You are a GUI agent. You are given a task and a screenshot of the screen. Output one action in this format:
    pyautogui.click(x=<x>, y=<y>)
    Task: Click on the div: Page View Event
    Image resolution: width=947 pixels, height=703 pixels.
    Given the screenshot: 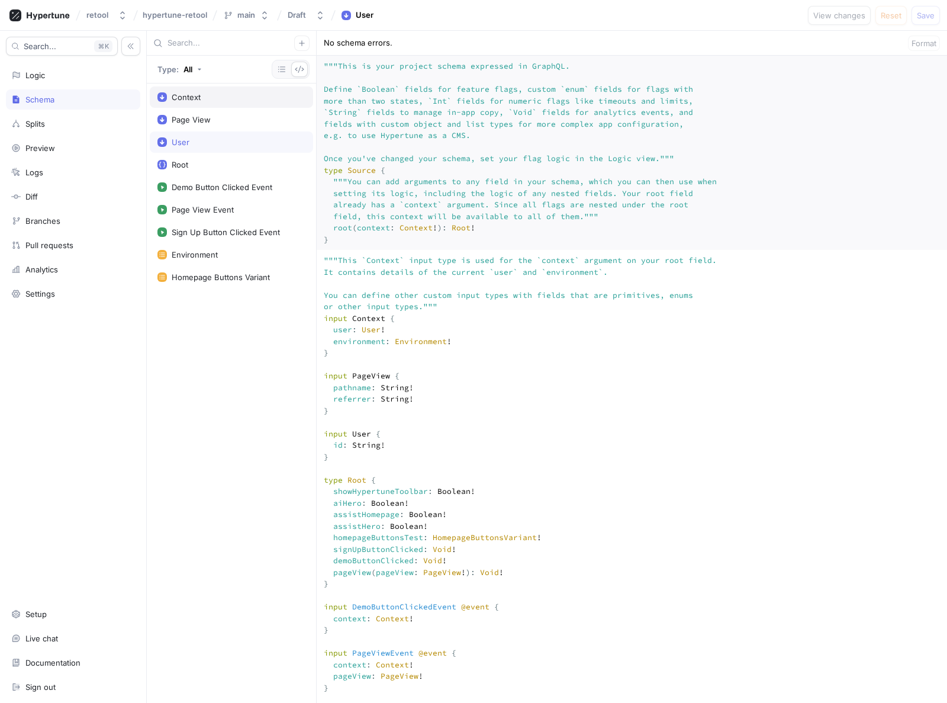 What is the action you would take?
    pyautogui.click(x=202, y=210)
    